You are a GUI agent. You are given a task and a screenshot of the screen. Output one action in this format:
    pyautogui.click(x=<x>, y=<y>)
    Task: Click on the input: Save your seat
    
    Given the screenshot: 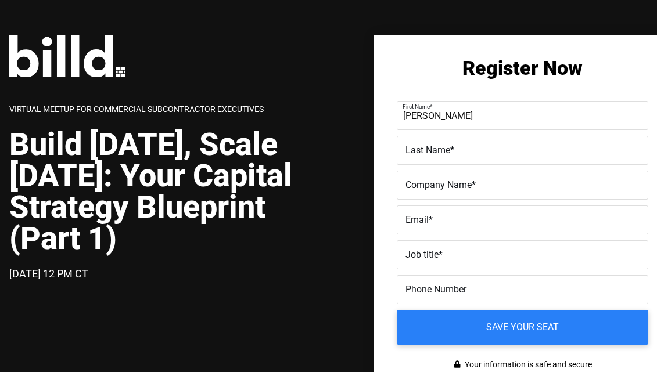 What is the action you would take?
    pyautogui.click(x=522, y=328)
    